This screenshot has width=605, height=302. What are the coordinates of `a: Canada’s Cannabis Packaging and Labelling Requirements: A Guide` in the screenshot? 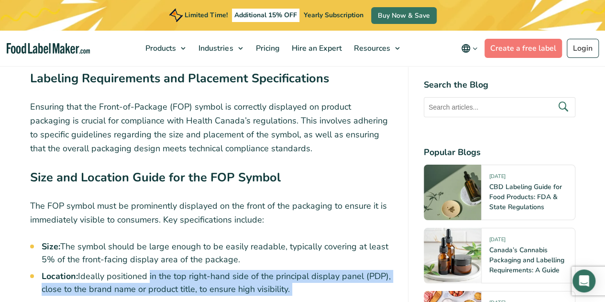 It's located at (527, 260).